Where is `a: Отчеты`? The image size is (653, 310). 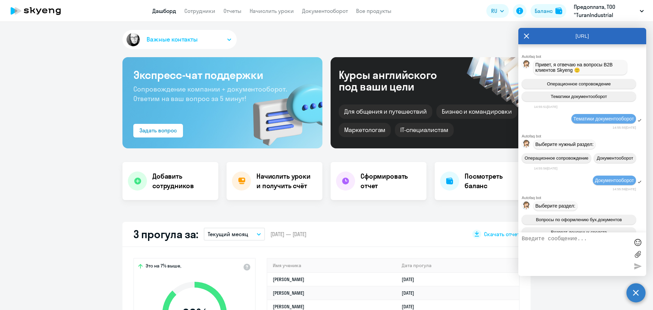
a: Отчеты is located at coordinates (232, 11).